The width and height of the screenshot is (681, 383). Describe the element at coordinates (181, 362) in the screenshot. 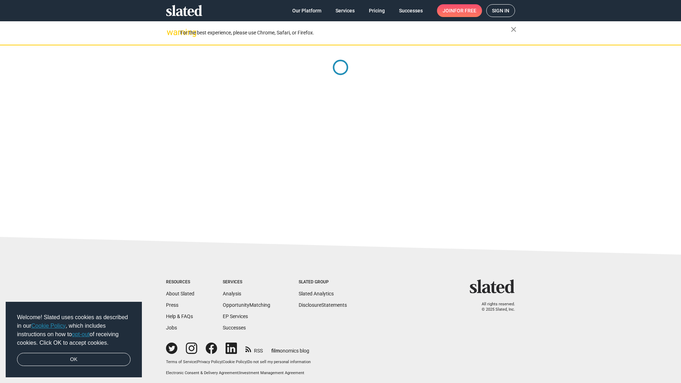

I see `a: Terms of Service` at that location.